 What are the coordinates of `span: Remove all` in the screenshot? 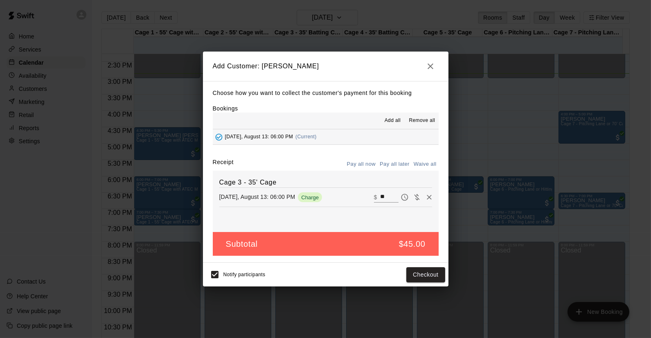 It's located at (422, 121).